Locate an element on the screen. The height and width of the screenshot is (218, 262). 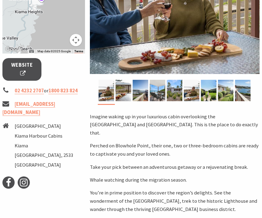
p: Perched on Blowhole Point, their one, two or three-bedroom cabins are ready to captivate you and ... is located at coordinates (175, 150).